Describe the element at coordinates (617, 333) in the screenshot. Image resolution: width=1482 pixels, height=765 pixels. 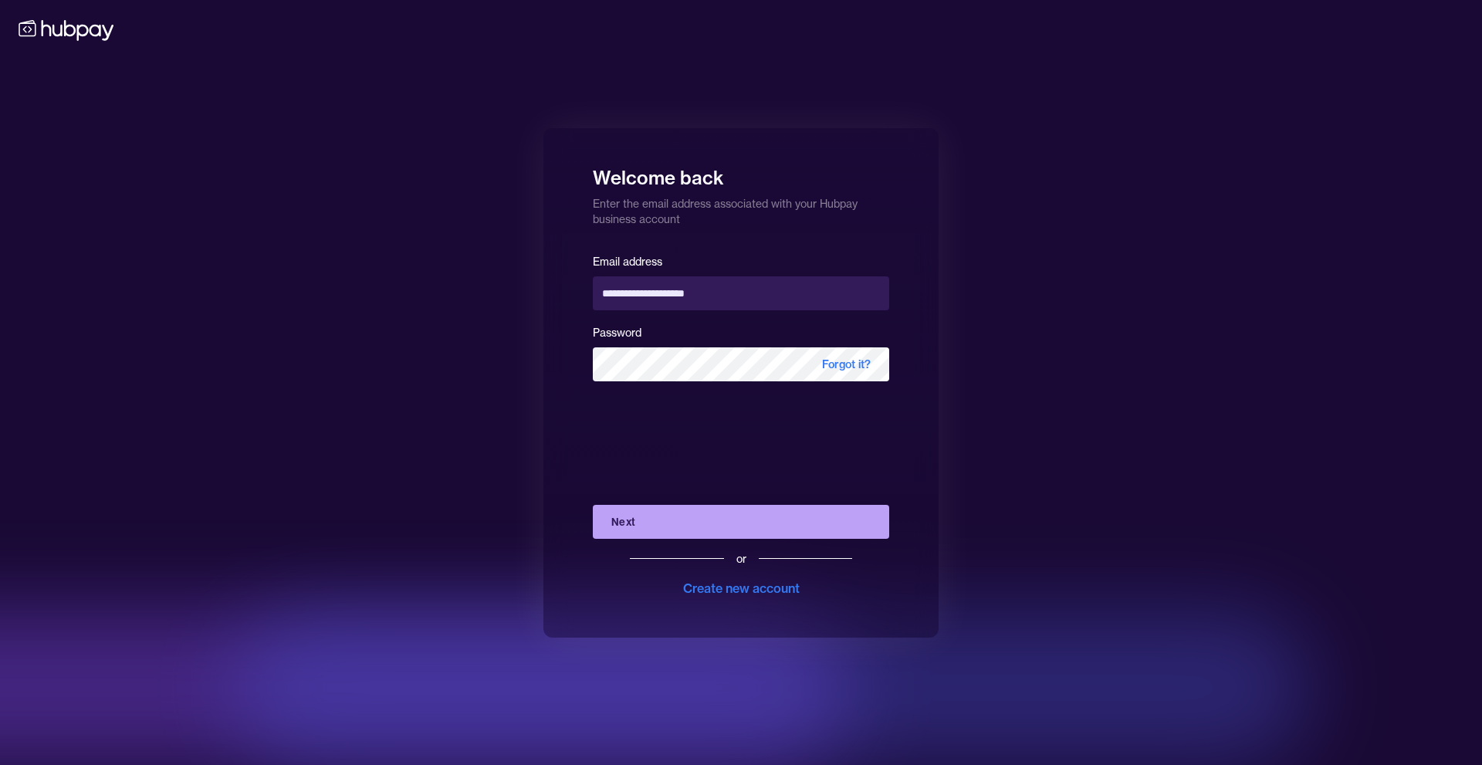
I see `label: Password` at that location.